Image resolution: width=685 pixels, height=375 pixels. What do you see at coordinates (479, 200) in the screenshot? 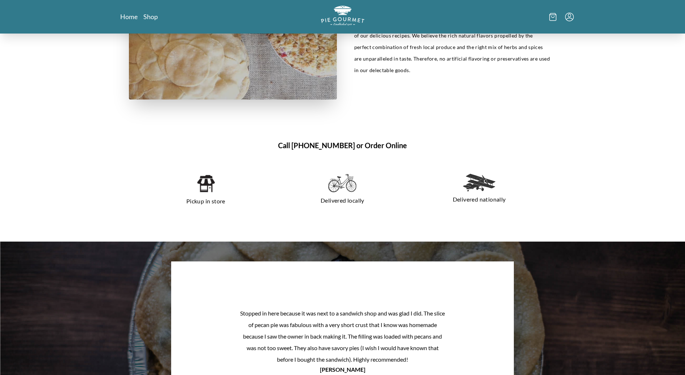
I see `p: Delivered nationally` at bounding box center [479, 200].